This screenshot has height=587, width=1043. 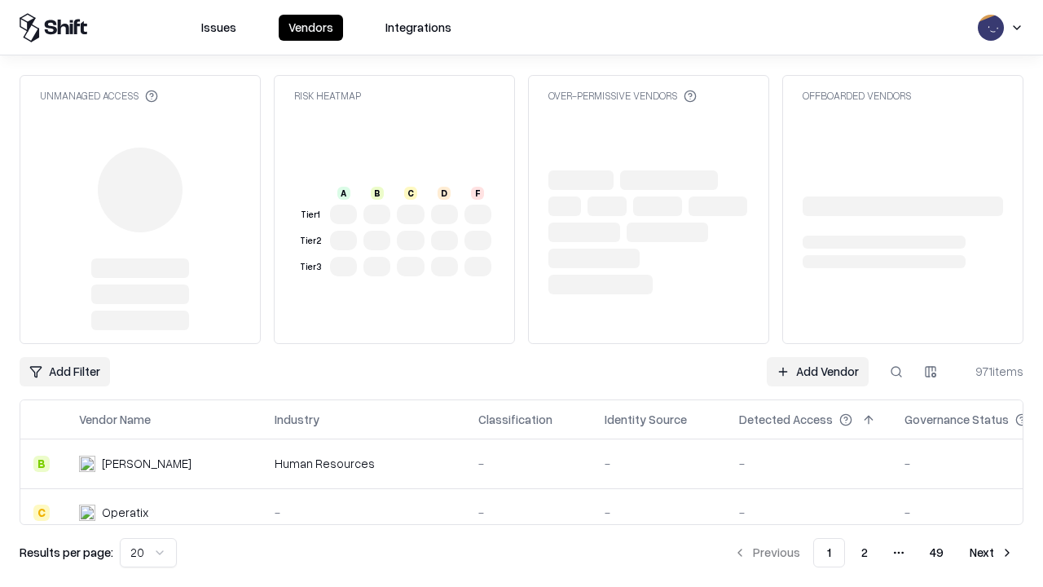 I want to click on button: Integrations, so click(x=418, y=28).